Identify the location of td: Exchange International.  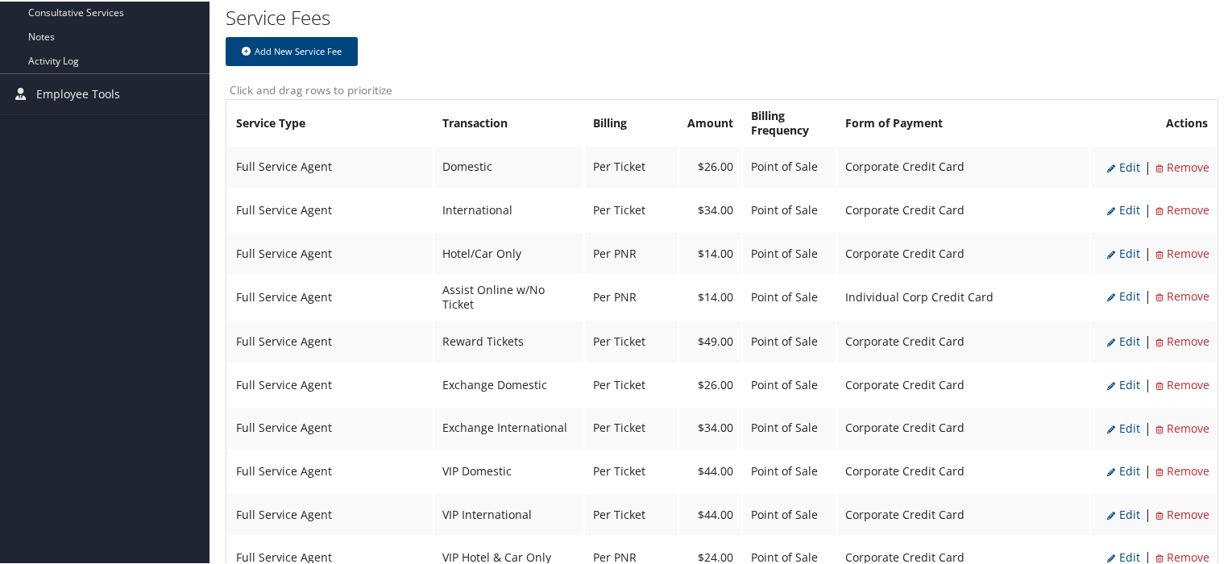
(508, 427).